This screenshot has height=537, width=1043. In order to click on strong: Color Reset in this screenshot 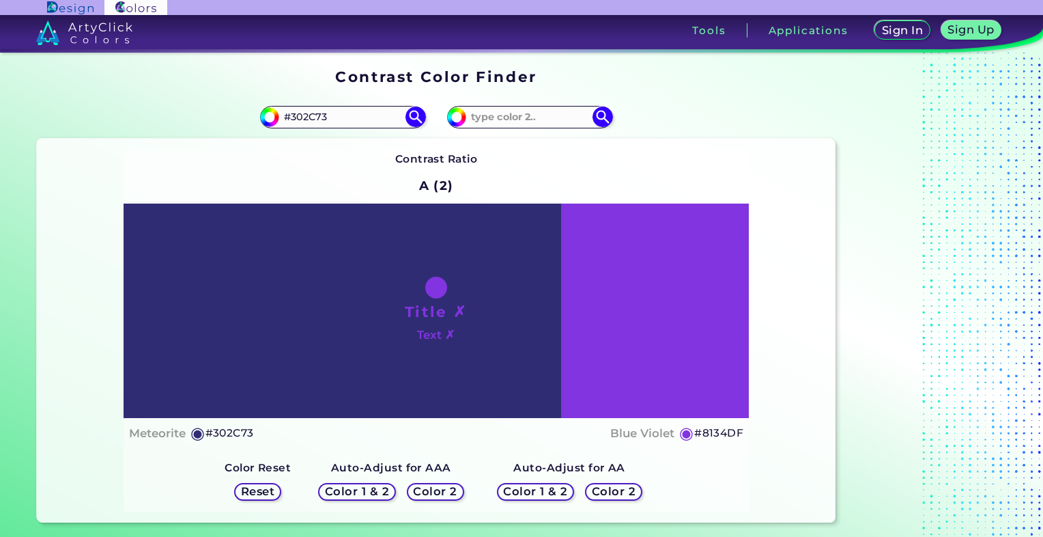, I will do `click(257, 467)`.